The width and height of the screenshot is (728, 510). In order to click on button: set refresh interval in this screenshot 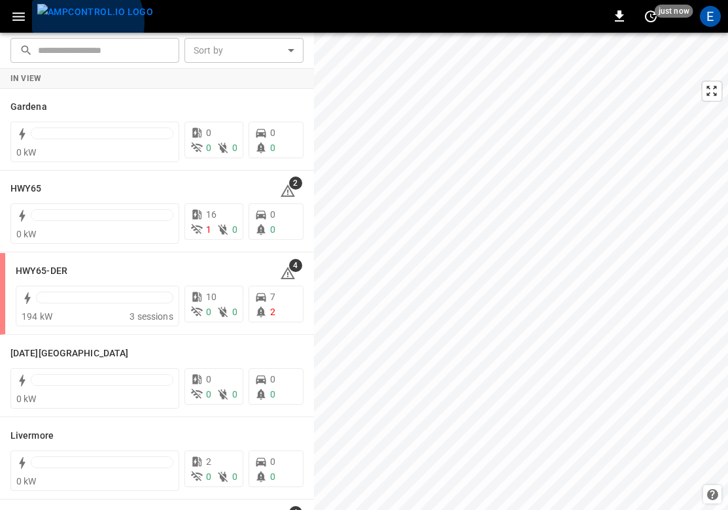, I will do `click(651, 16)`.